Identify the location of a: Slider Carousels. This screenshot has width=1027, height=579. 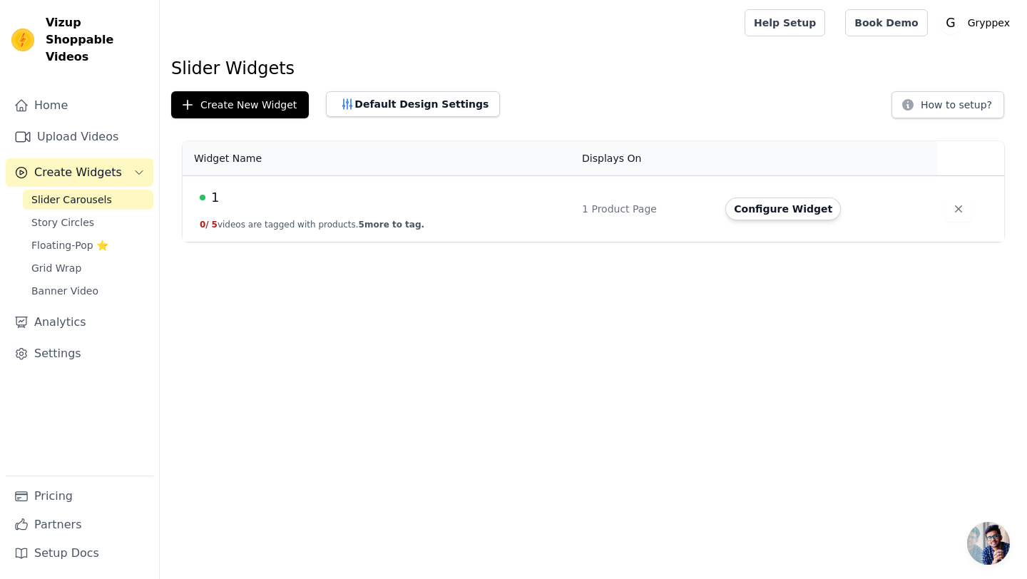
(88, 200).